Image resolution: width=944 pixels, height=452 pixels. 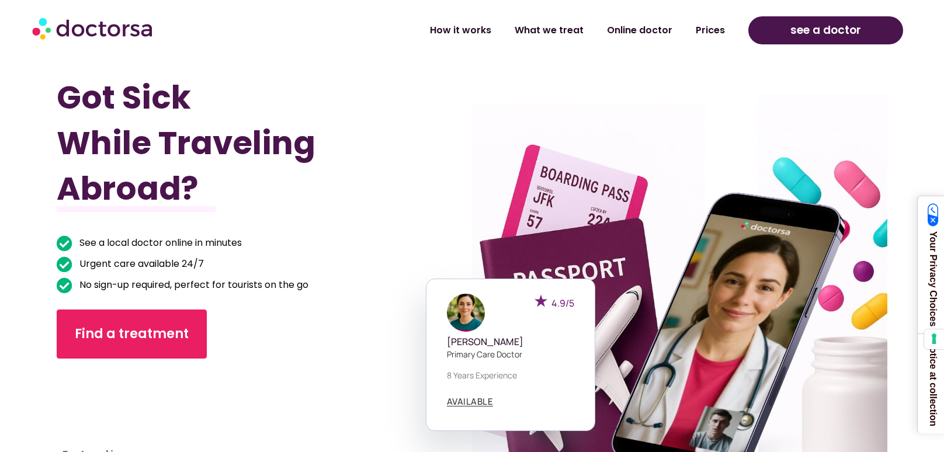 What do you see at coordinates (825, 30) in the screenshot?
I see `span: see a doctor` at bounding box center [825, 30].